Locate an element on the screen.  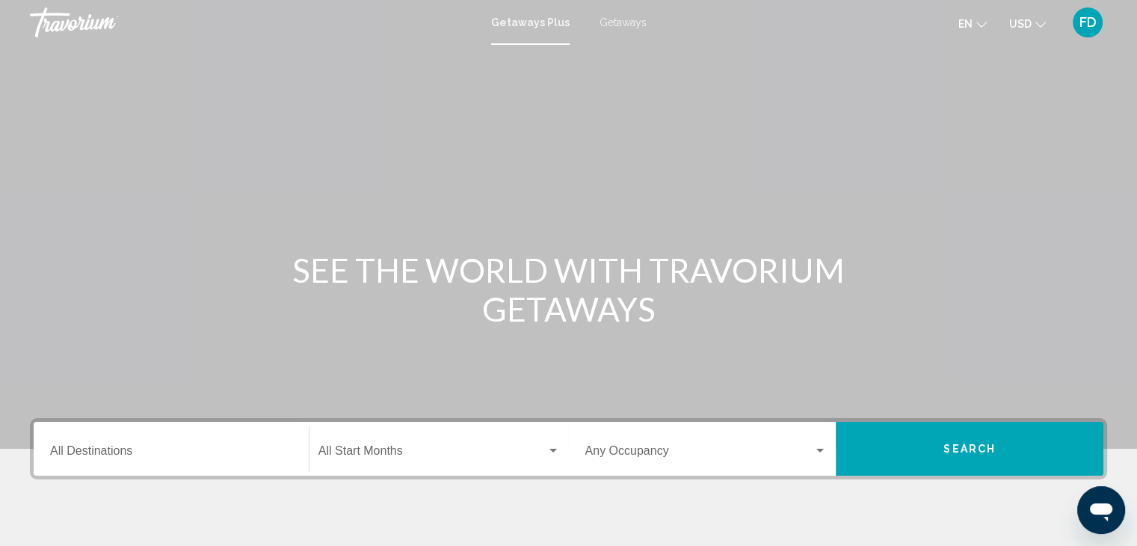
h1: SEE THE WORLD WITH TRAVORIUM GETAWAYS is located at coordinates (569, 289).